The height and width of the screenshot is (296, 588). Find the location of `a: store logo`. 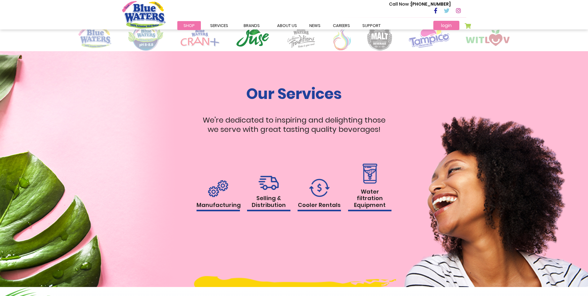

a: store logo is located at coordinates (144, 15).